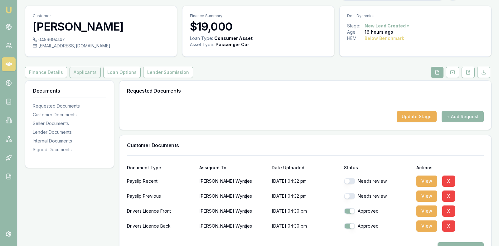 Image resolution: width=499 pixels, height=246 pixels. Describe the element at coordinates (85, 72) in the screenshot. I see `button: Applicants` at that location.